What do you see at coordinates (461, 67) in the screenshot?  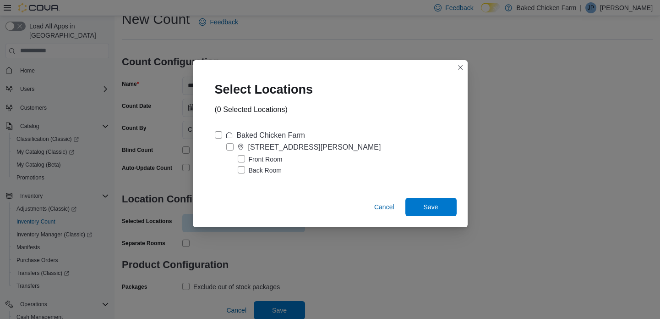 I see `button: Closes this modal window` at bounding box center [461, 67].